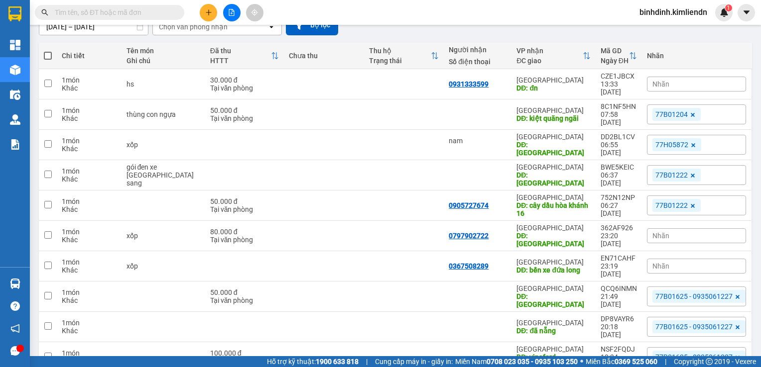 This screenshot has height=367, width=761. Describe the element at coordinates (15, 14) in the screenshot. I see `img: logo-vxr` at that location.